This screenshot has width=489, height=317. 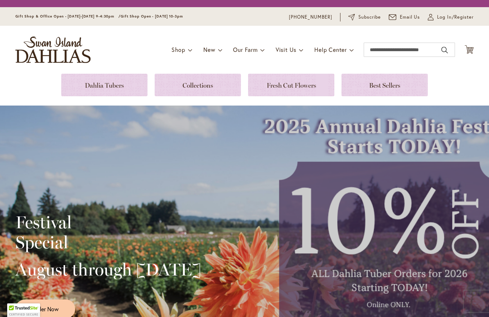 What do you see at coordinates (405, 17) in the screenshot?
I see `a: Email Us` at bounding box center [405, 17].